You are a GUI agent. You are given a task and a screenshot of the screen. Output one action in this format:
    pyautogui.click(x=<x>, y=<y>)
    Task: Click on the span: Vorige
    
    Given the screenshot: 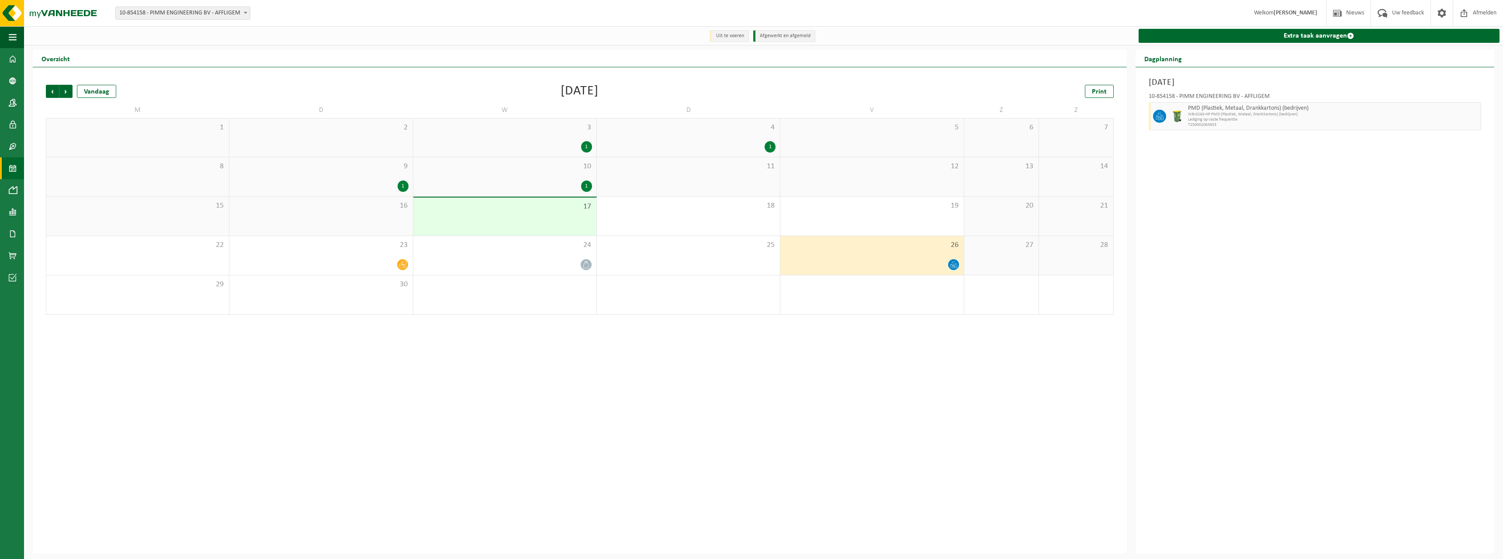 What is the action you would take?
    pyautogui.click(x=52, y=91)
    